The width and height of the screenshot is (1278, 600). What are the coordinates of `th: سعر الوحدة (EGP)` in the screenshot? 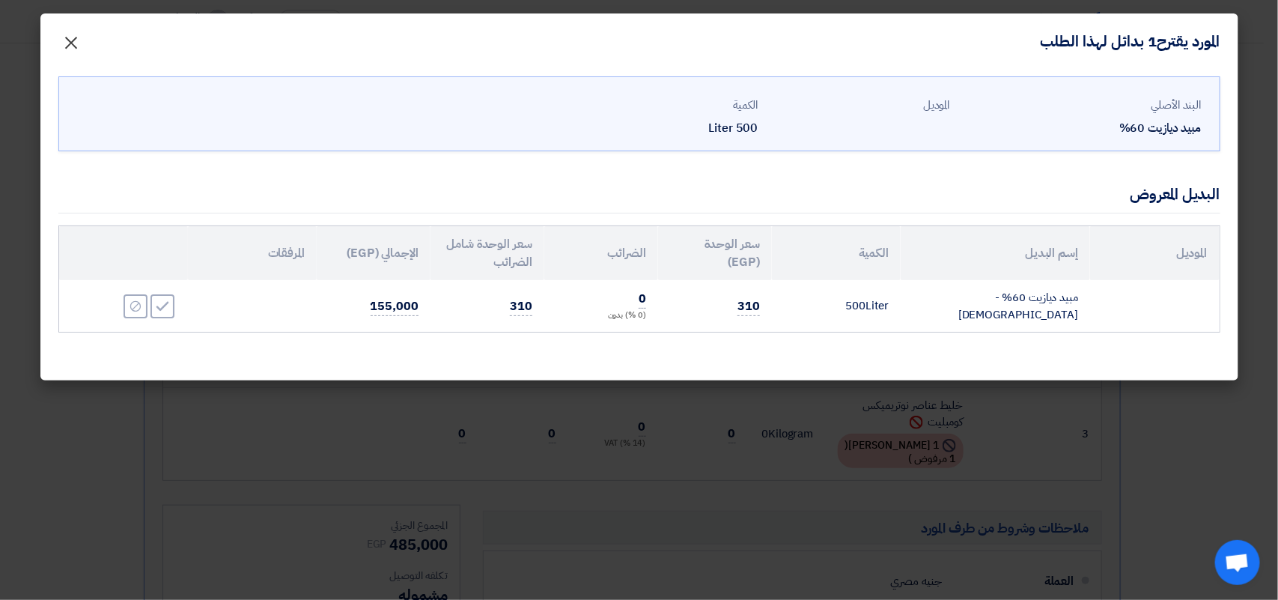 It's located at (715, 253).